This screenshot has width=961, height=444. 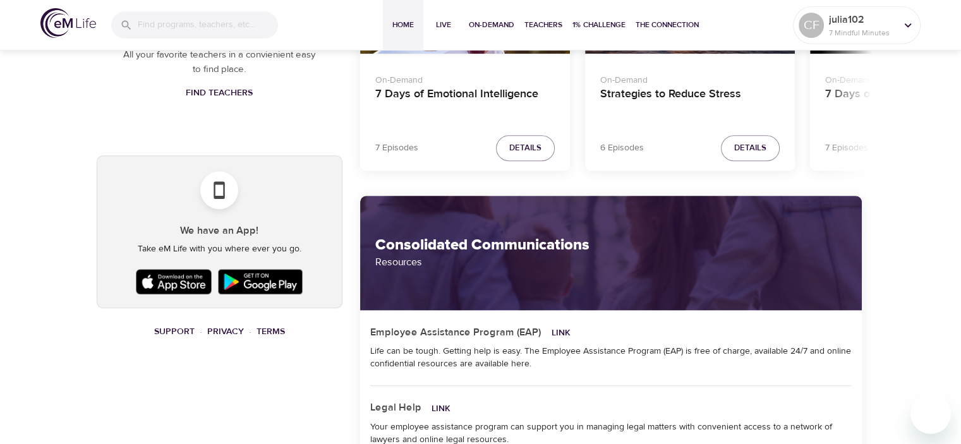 What do you see at coordinates (219, 62) in the screenshot?
I see `p: All your favorite teachers in a convienient easy to find place.` at bounding box center [219, 62].